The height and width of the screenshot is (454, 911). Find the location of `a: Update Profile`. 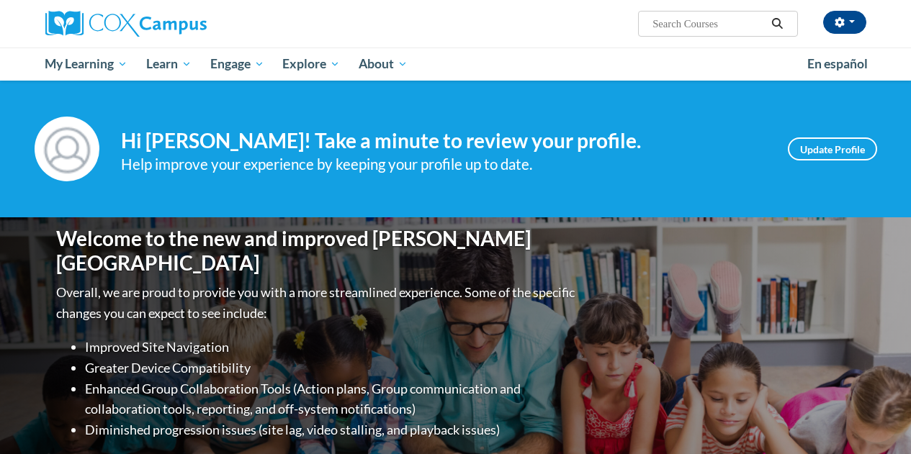

a: Update Profile is located at coordinates (832, 149).